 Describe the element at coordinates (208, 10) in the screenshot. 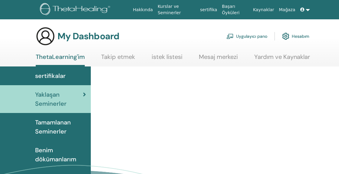

I see `a: sertifika` at that location.